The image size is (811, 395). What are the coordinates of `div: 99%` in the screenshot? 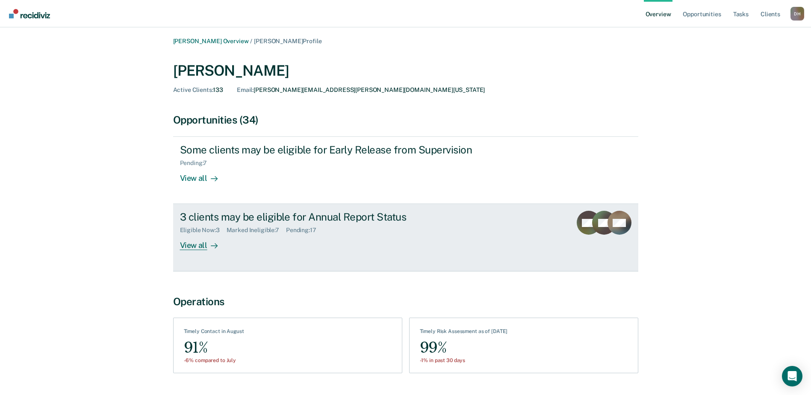 It's located at (464, 348).